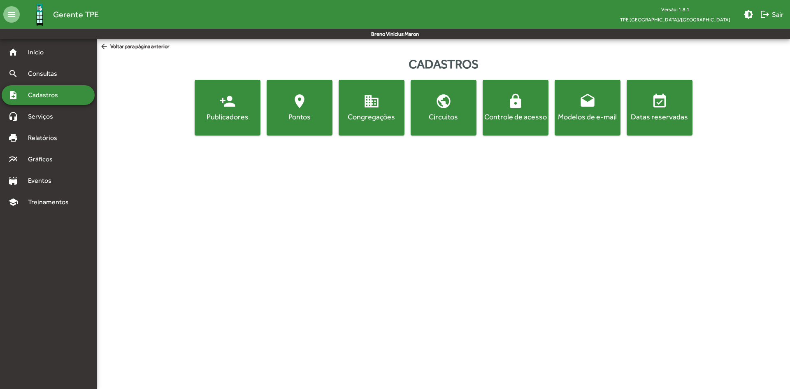  I want to click on mat-icon: lock, so click(515, 101).